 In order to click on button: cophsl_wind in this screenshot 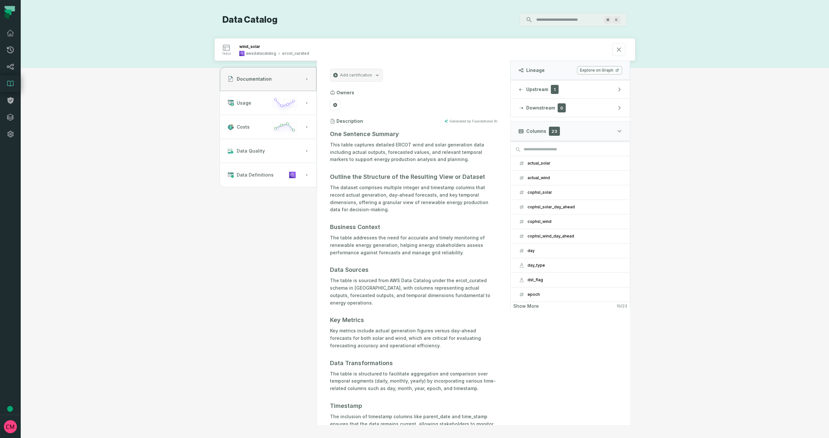, I will do `click(570, 221)`.